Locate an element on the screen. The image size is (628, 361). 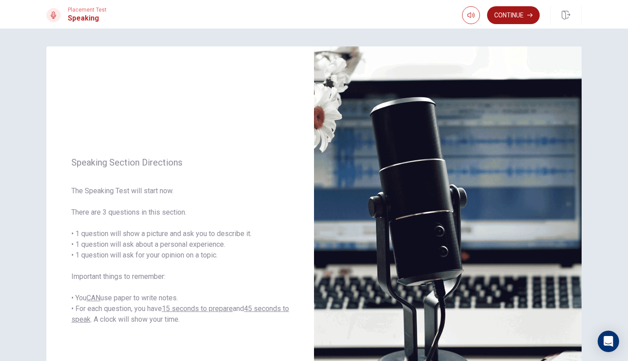
span: The Speaking Test will start now. There are 3 questions in this section. • 1 question will show a... is located at coordinates (180, 255).